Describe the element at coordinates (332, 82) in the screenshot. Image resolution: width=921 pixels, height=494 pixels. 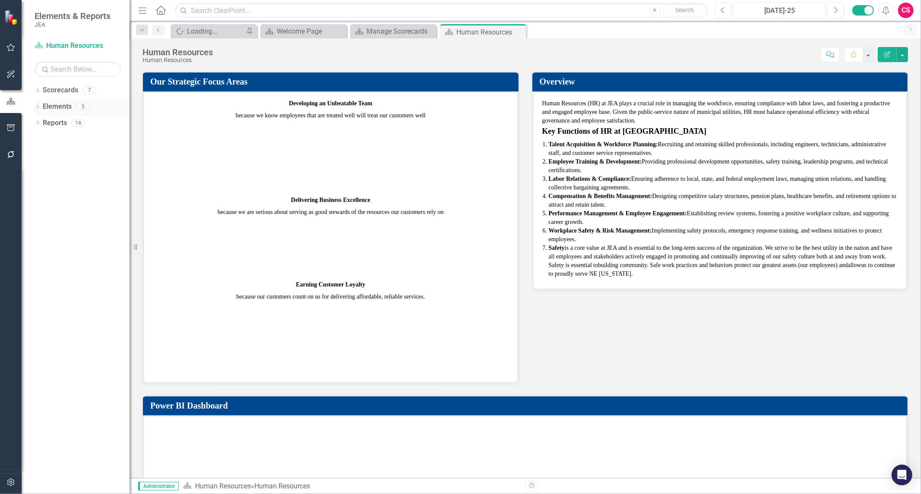
I see `h3: Our Strategic Focus Areas` at that location.